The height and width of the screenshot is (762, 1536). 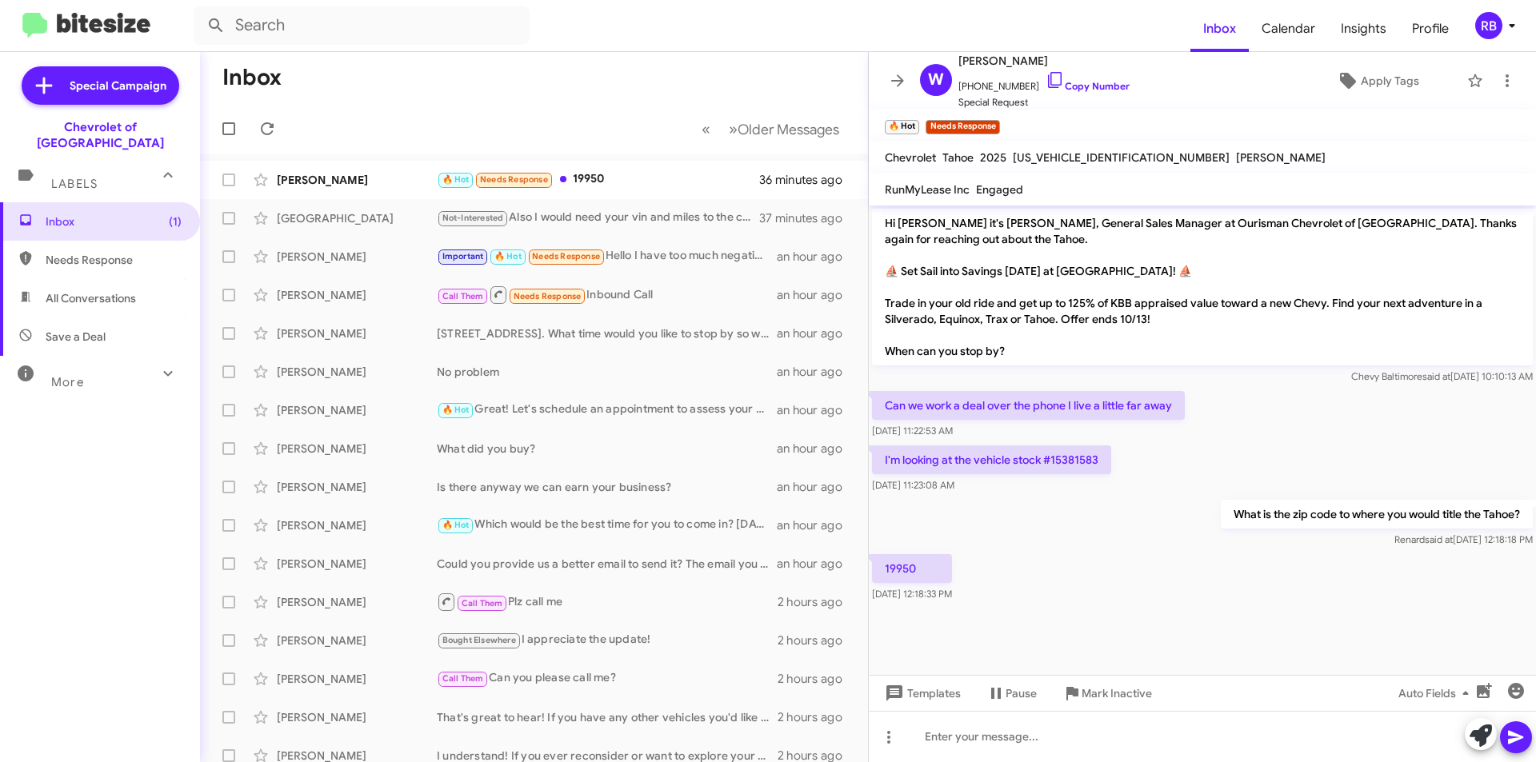 What do you see at coordinates (1044, 102) in the screenshot?
I see `span: Special Request` at bounding box center [1044, 102].